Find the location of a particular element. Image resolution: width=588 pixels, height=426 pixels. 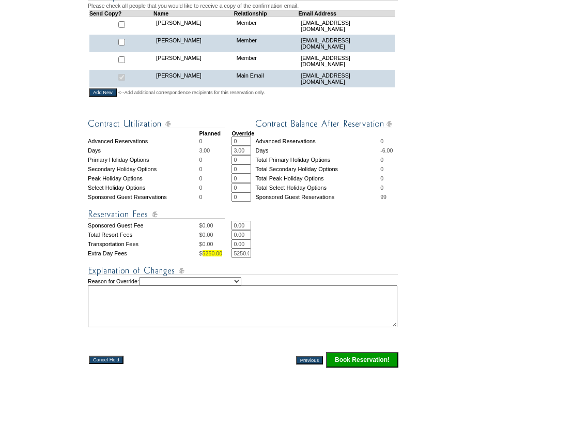

span: 3.00 is located at coordinates (204, 150).